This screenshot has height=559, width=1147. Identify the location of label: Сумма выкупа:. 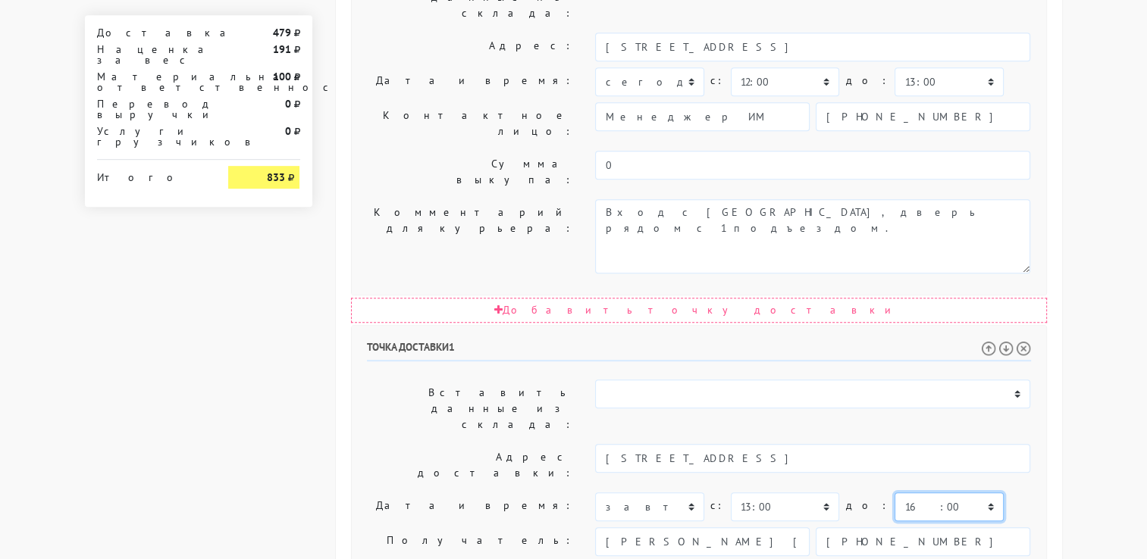
(470, 172).